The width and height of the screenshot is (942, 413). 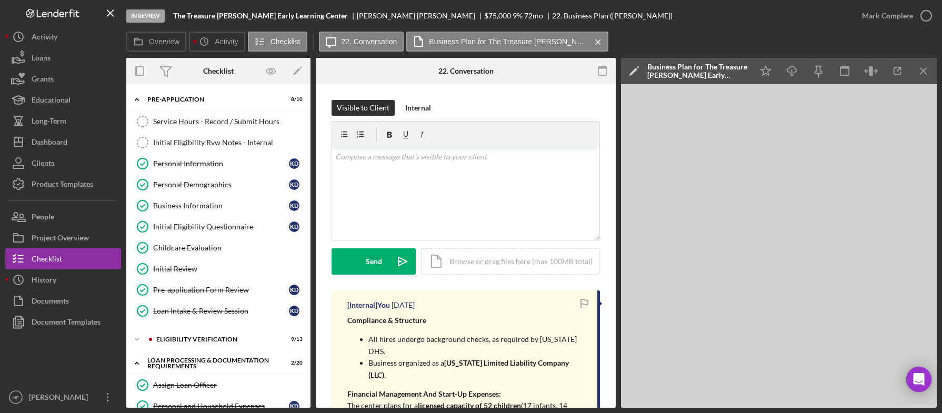 What do you see at coordinates (466, 71) in the screenshot?
I see `div: 22. Conversation` at bounding box center [466, 71].